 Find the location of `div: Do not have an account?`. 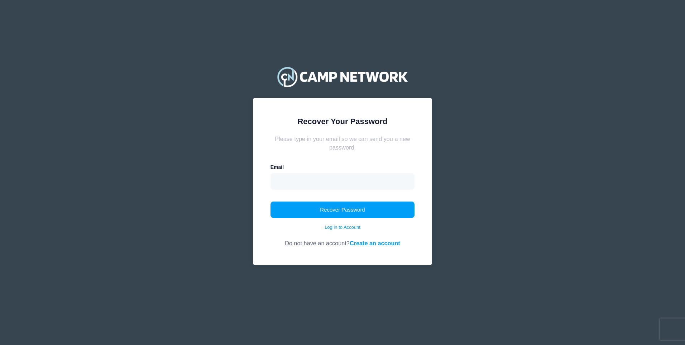

div: Do not have an account? is located at coordinates (342, 239).